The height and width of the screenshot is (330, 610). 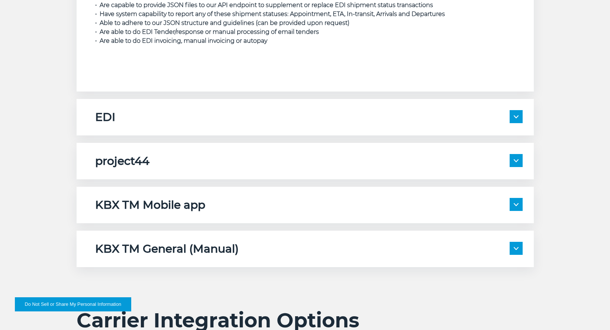 I want to click on span: • Are capable to provide JSON files to our API endpoint to supplement or replace EDI shipment sta..., so click(x=264, y=5).